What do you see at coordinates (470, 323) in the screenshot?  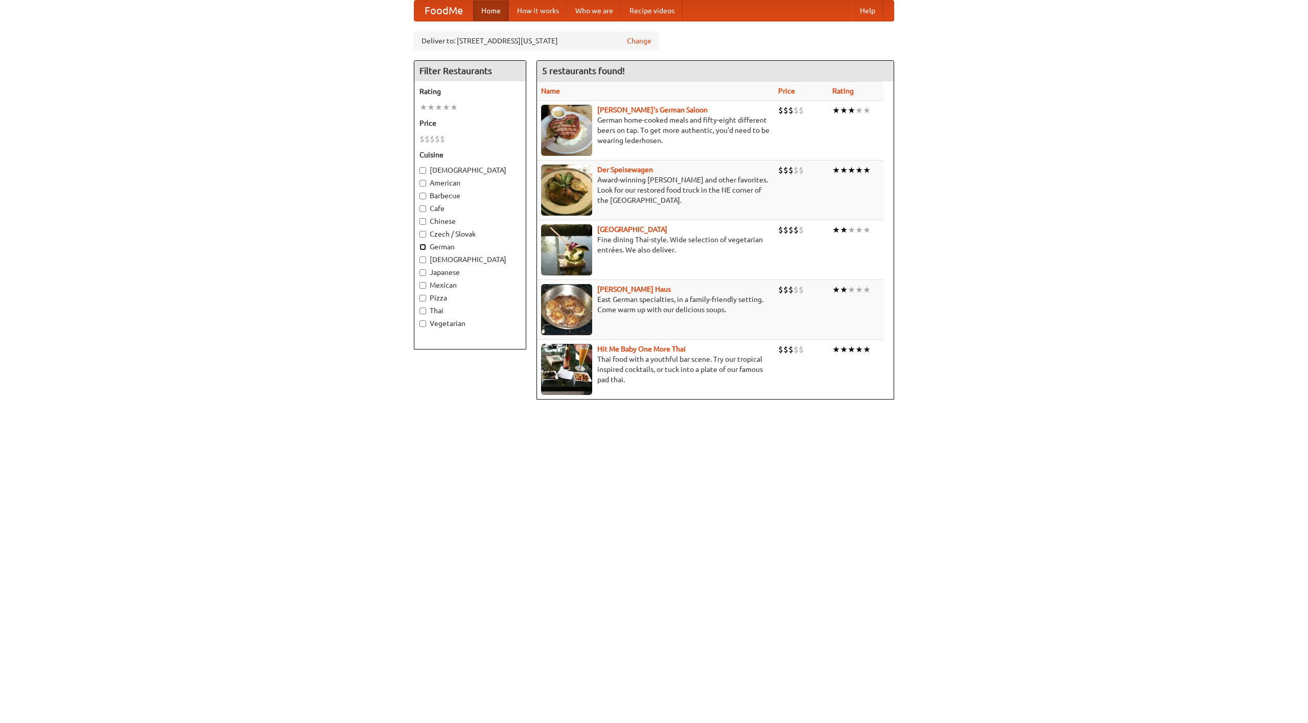 I see `label: Vegetarian` at bounding box center [470, 323].